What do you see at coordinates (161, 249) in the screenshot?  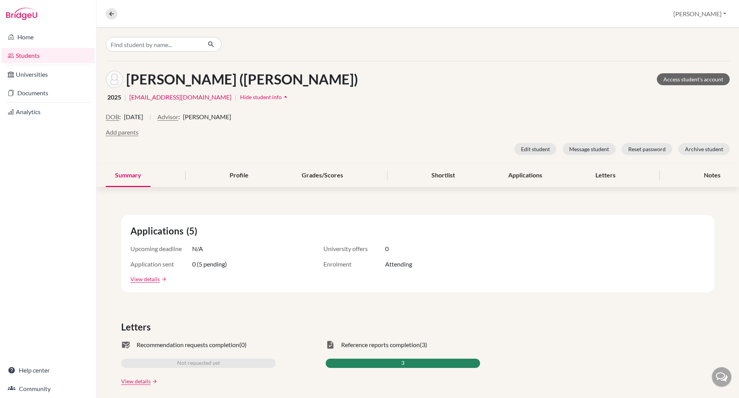 I see `span: Upcoming deadline` at bounding box center [161, 249].